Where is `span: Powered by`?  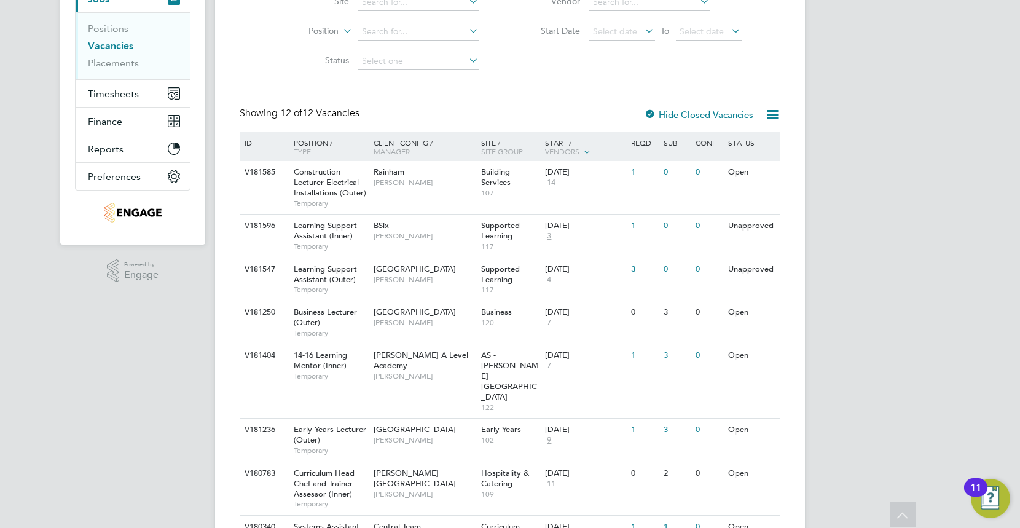 span: Powered by is located at coordinates (141, 264).